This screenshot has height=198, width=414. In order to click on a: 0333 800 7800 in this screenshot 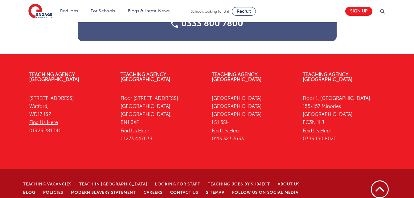, I will do `click(207, 23)`.